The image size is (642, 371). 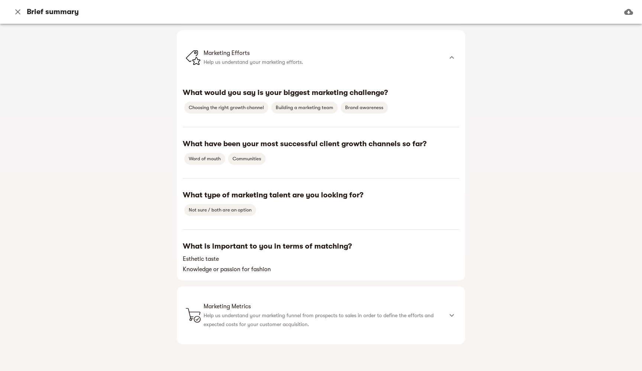 I want to click on span: Choosing the right growth channel, so click(x=226, y=108).